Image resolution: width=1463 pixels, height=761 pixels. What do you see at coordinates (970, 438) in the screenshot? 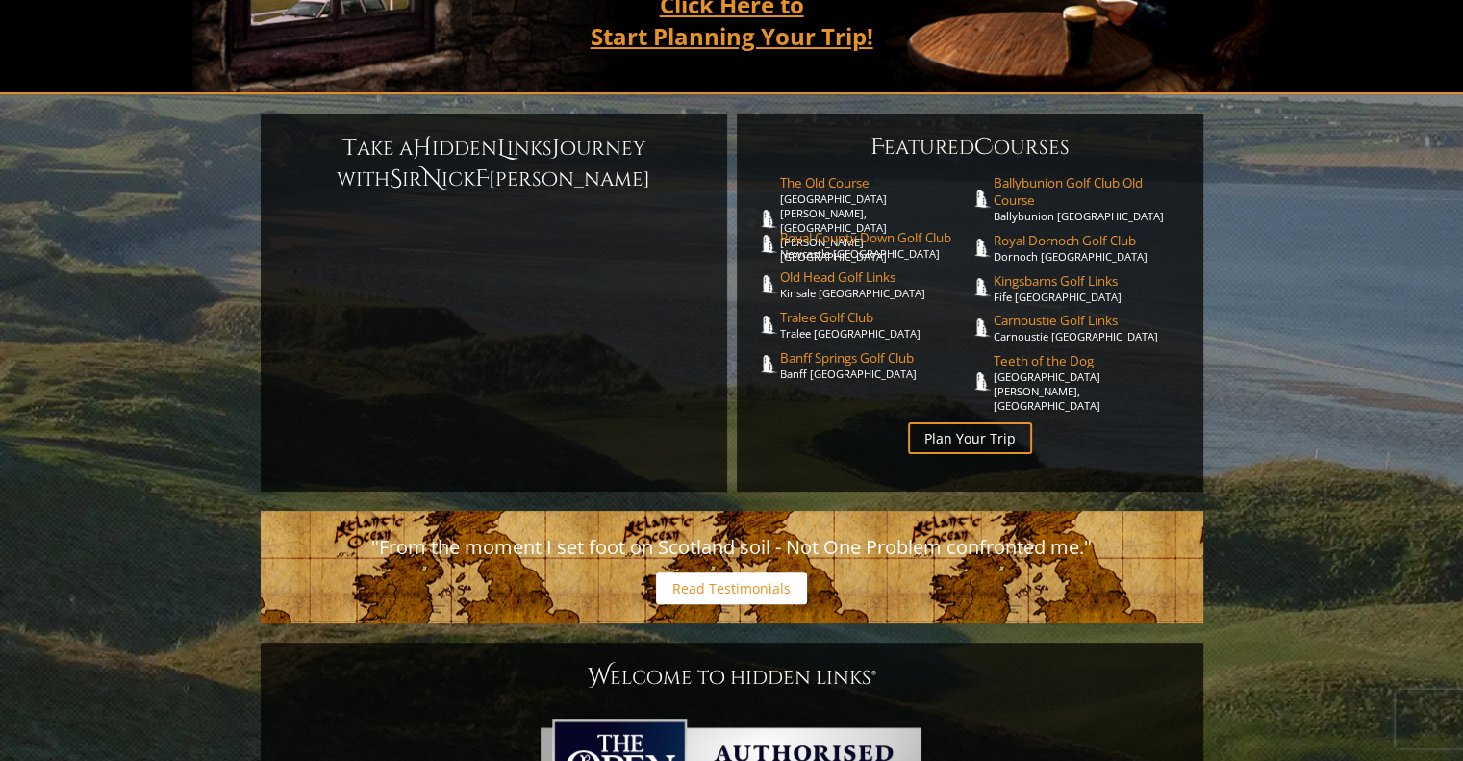
I see `a: Plan Your Trip` at bounding box center [970, 438].